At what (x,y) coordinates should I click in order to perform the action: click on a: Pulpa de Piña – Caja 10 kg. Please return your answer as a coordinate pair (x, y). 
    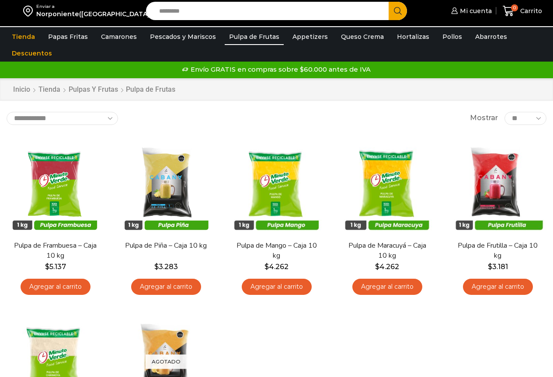
    Looking at the image, I should click on (166, 246).